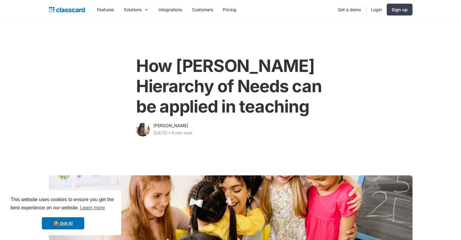  What do you see at coordinates (349, 9) in the screenshot?
I see `a: Get a demo` at bounding box center [349, 9].